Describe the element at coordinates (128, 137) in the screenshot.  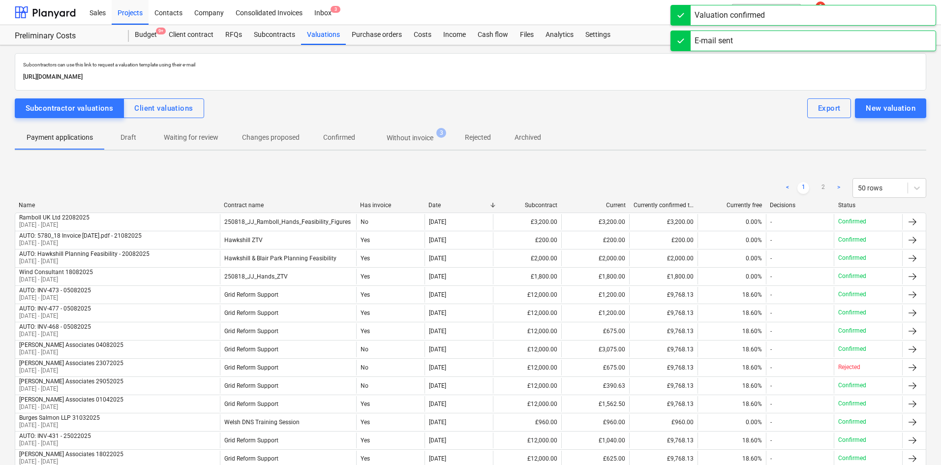
I see `p: Draft` at that location.